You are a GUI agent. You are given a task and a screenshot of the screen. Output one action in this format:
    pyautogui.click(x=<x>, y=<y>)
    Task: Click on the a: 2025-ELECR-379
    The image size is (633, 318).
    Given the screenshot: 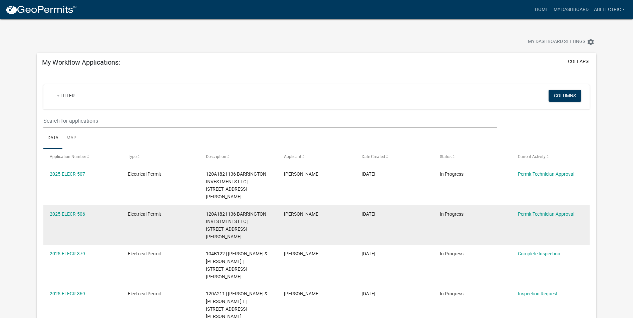 What is the action you would take?
    pyautogui.click(x=67, y=254)
    